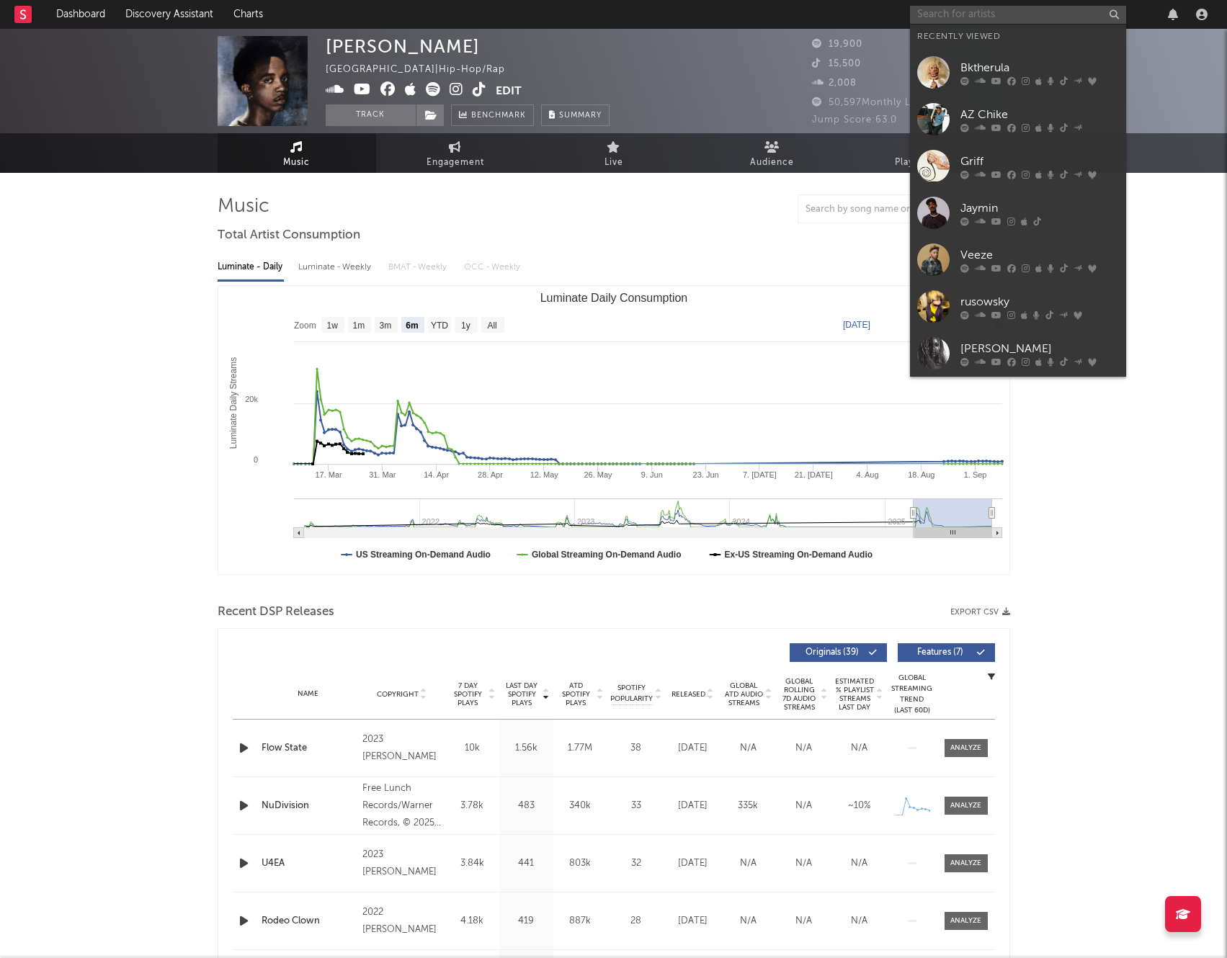 Image resolution: width=1227 pixels, height=958 pixels. Describe the element at coordinates (436, 475) in the screenshot. I see `text: 14. Apr` at that location.